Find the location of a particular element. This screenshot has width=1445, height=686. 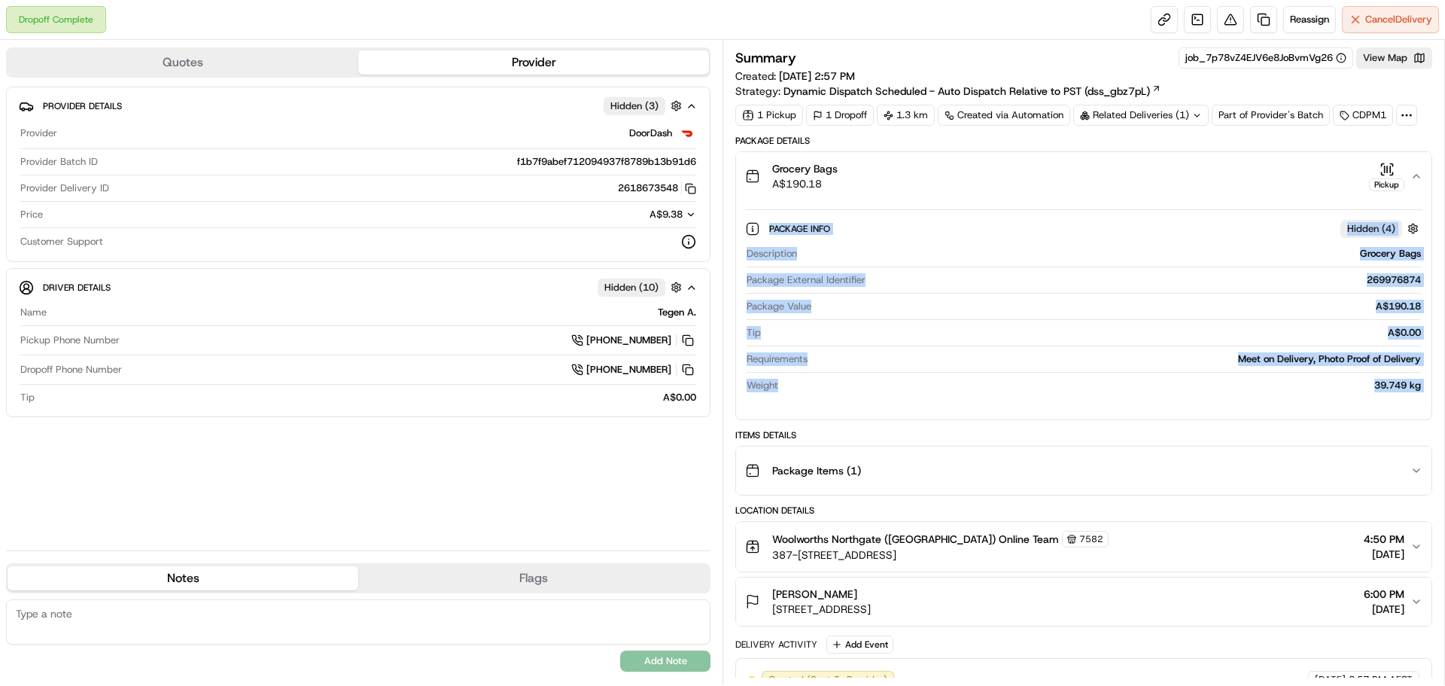

span: 7582 is located at coordinates (1091, 539).